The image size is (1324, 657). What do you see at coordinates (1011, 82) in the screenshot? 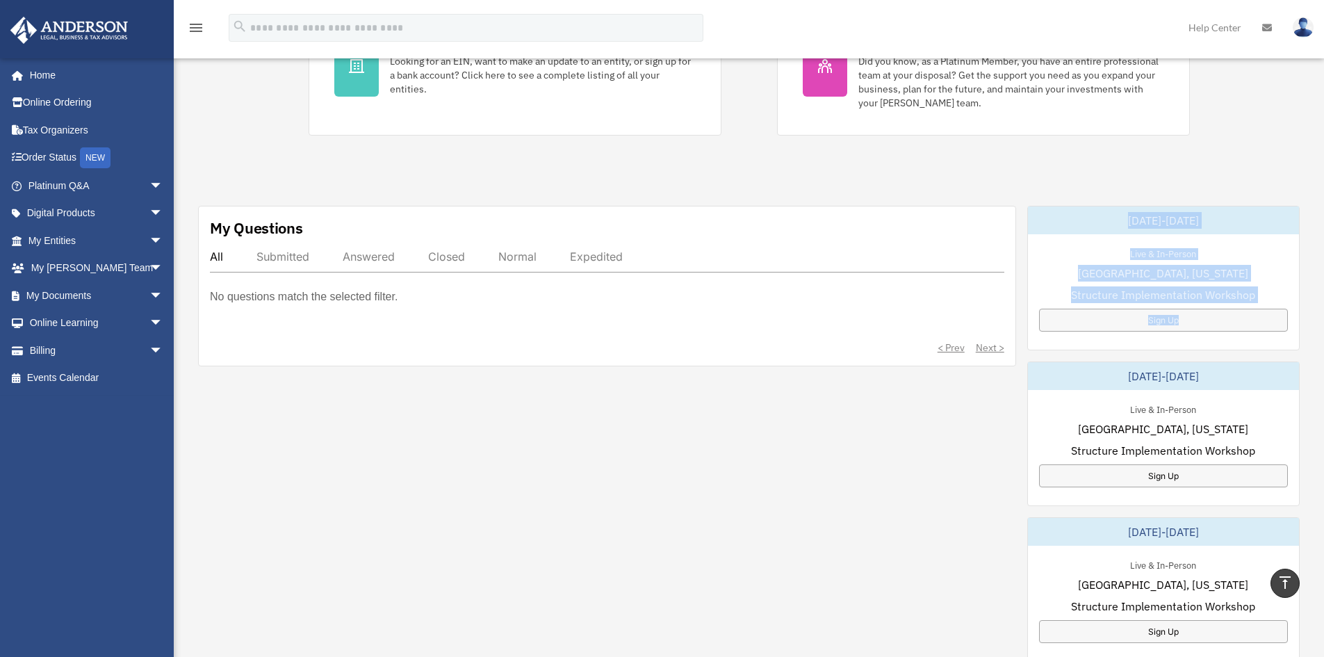
I see `div: Did you know, as a Platinum Member, you have an entire professional team at your disposal? Get th...` at bounding box center [1011, 82].